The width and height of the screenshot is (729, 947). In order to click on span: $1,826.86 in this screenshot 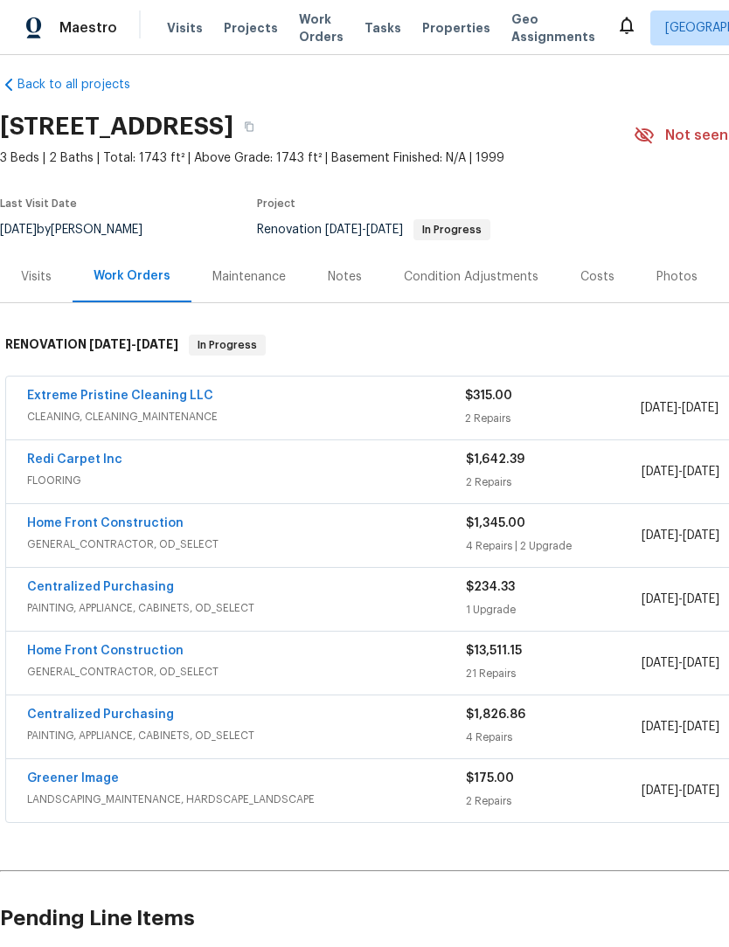, I will do `click(495, 715)`.